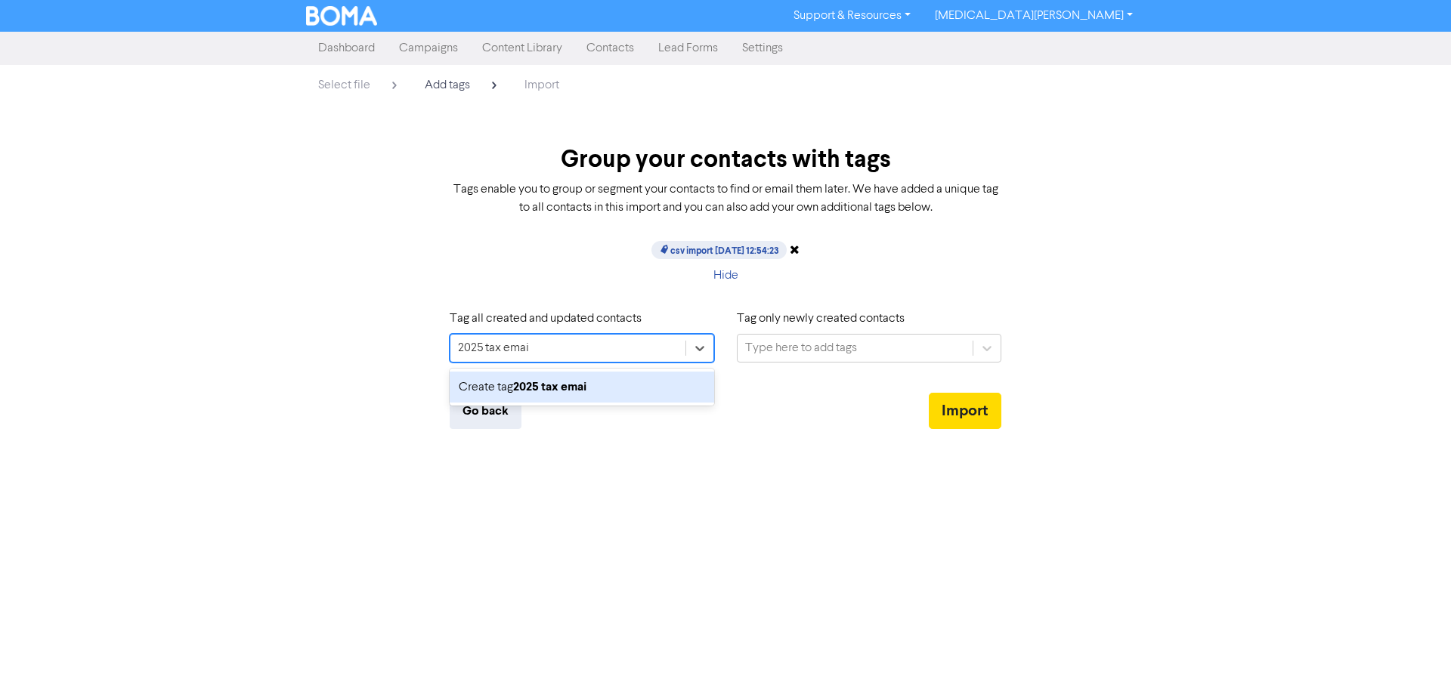  What do you see at coordinates (485, 411) in the screenshot?
I see `button: Go back` at bounding box center [485, 411].